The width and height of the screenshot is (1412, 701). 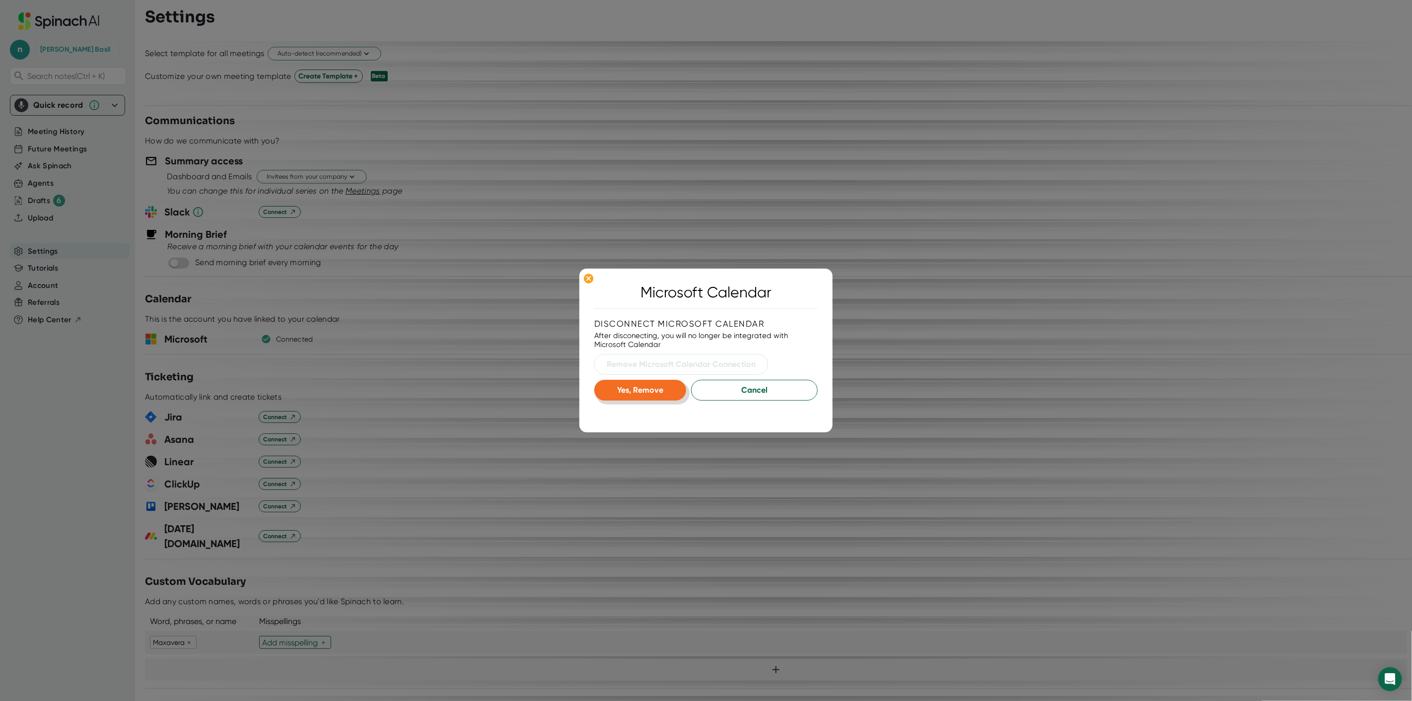 What do you see at coordinates (640, 390) in the screenshot?
I see `span: Yes, Remove` at bounding box center [640, 390].